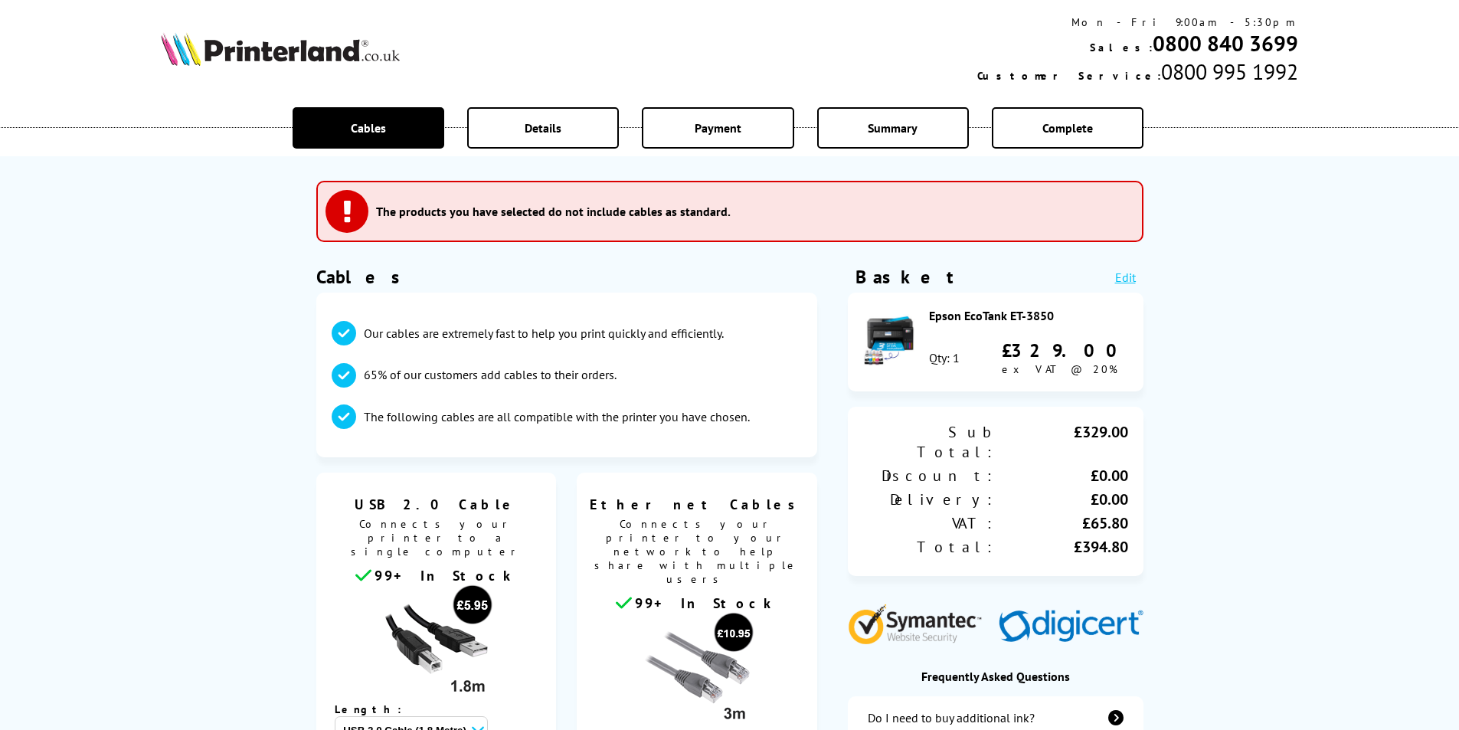  Describe the element at coordinates (892, 128) in the screenshot. I see `span: Summary` at that location.